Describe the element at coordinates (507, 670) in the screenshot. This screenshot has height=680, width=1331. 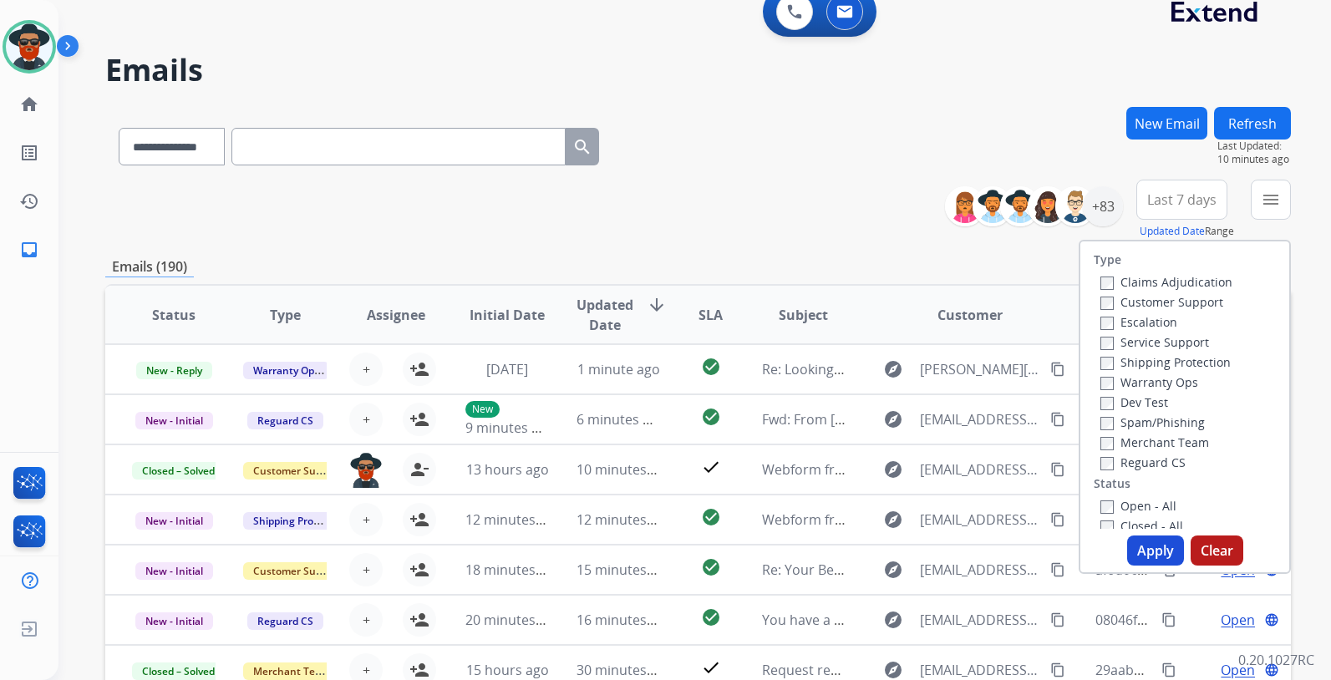
I see `span: 15 hours ago` at that location.